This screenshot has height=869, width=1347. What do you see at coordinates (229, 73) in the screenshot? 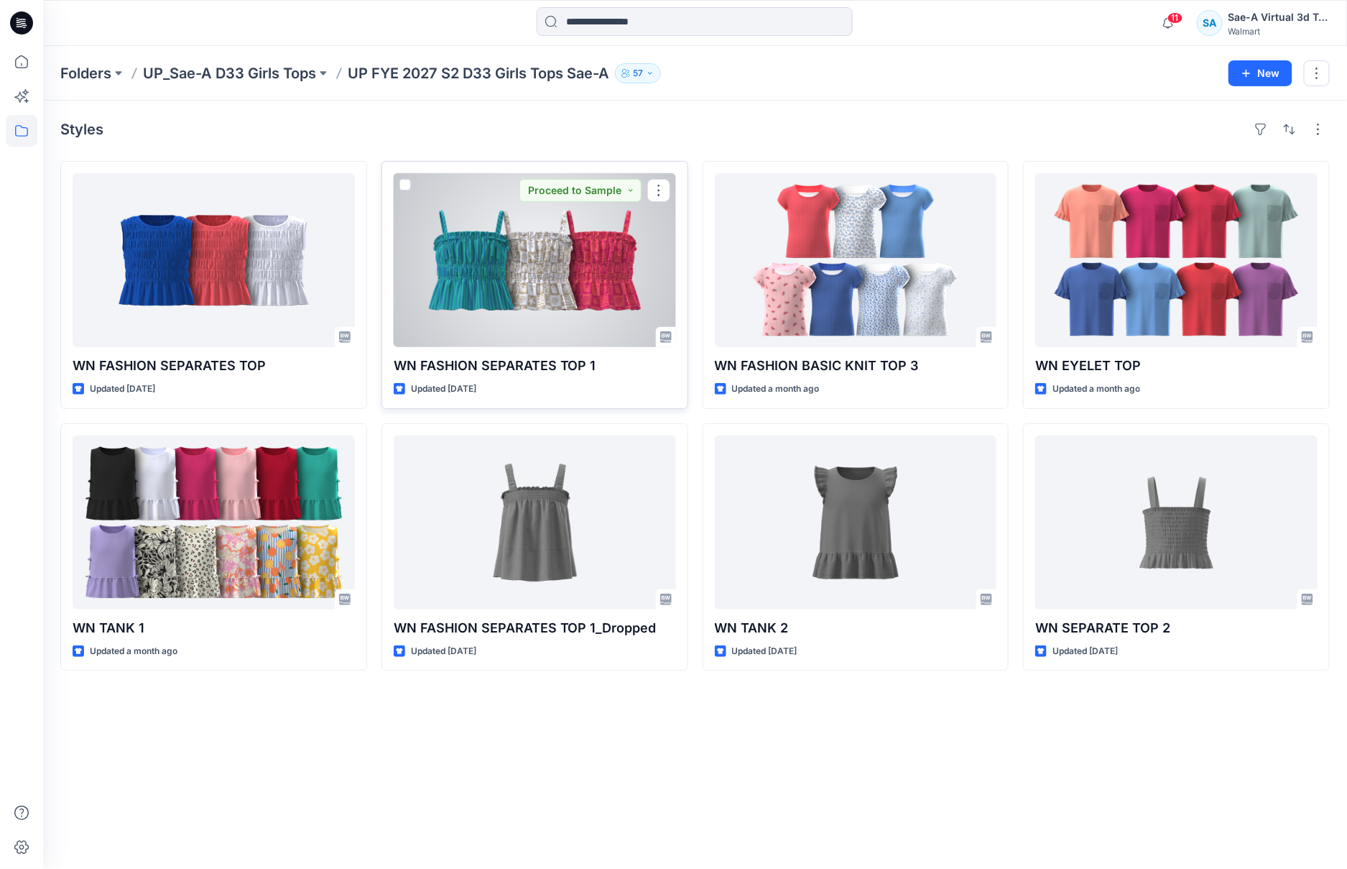
I see `a: UP_Sae-A D33 Girls Tops` at bounding box center [229, 73].